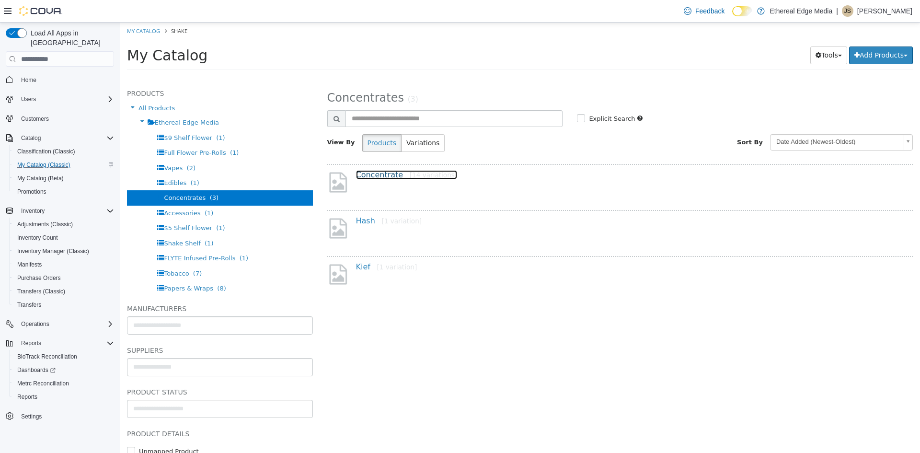 This screenshot has height=453, width=920. What do you see at coordinates (46, 151) in the screenshot?
I see `a: Classification (Classic)` at bounding box center [46, 151].